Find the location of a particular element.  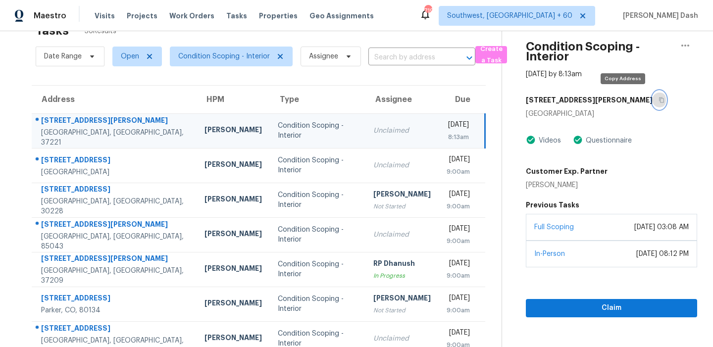

span: Visits is located at coordinates (104, 16).